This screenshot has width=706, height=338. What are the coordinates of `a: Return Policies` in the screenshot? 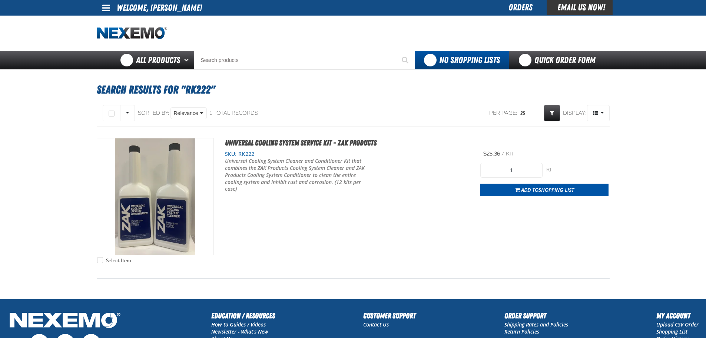 It's located at (522, 331).